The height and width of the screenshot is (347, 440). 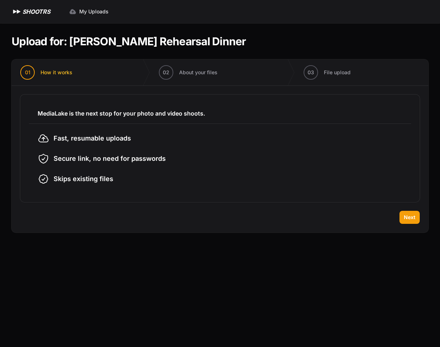 What do you see at coordinates (92, 138) in the screenshot?
I see `span: Fast, resumable uploads` at bounding box center [92, 138].